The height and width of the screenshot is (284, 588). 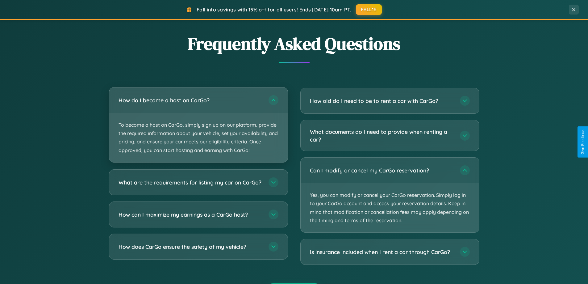 What do you see at coordinates (191, 100) in the screenshot?
I see `h3: How do I become a host on CarGo?` at bounding box center [191, 100].